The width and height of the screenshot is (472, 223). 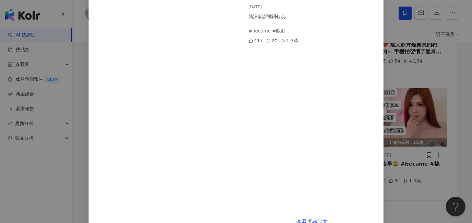 I want to click on div: 1.3萬, so click(x=290, y=41).